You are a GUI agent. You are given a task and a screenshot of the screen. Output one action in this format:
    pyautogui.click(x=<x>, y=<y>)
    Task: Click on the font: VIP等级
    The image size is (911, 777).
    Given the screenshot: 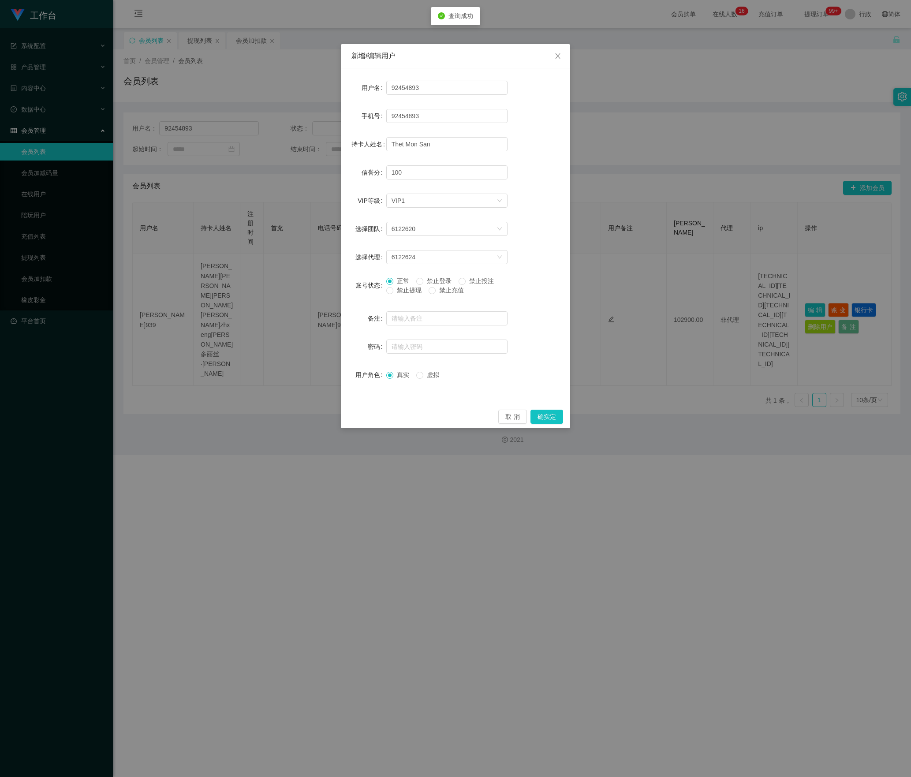 What is the action you would take?
    pyautogui.click(x=368, y=201)
    